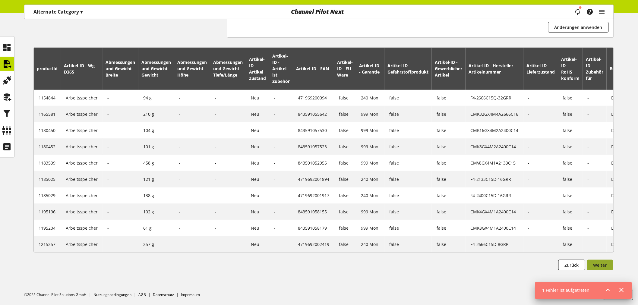 Image resolution: width=638 pixels, height=305 pixels. Describe the element at coordinates (142, 295) in the screenshot. I see `a: AGB` at that location.